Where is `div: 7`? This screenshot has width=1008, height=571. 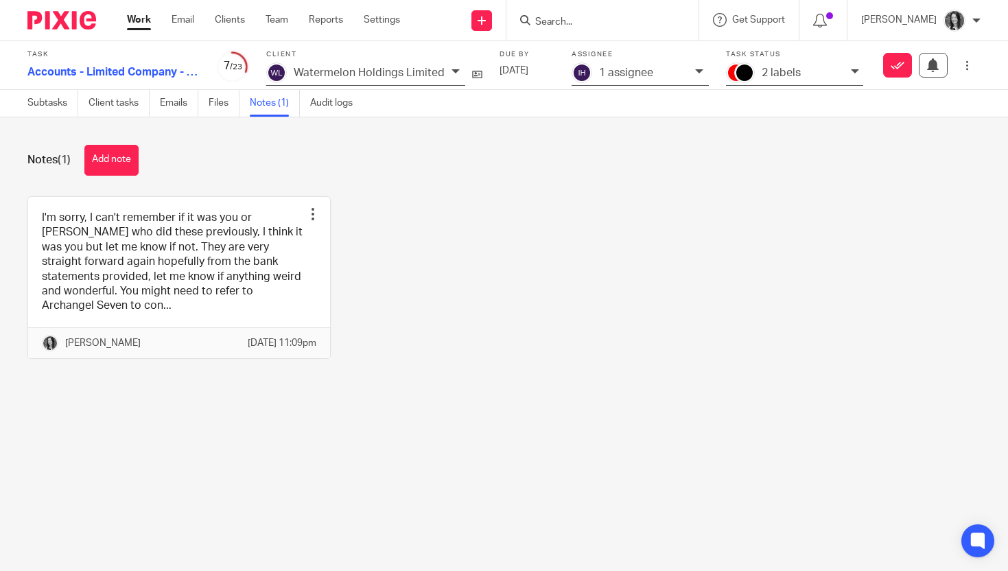 div: 7 is located at coordinates (233, 66).